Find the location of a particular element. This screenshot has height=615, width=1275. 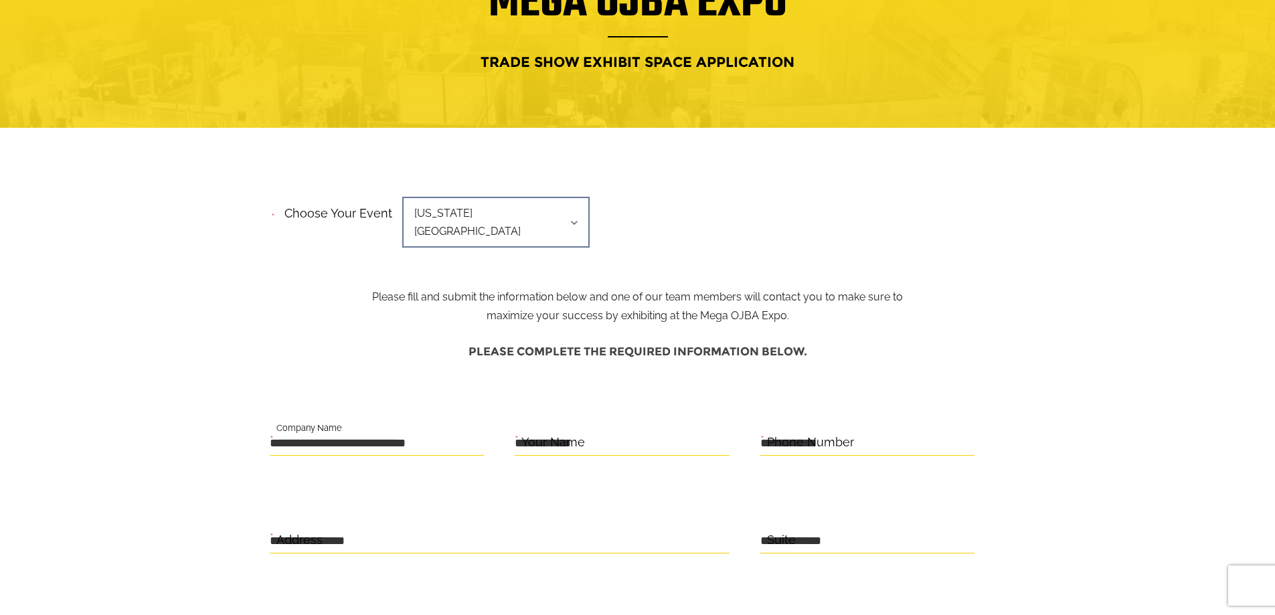

label: Choose your event is located at coordinates (334, 209).